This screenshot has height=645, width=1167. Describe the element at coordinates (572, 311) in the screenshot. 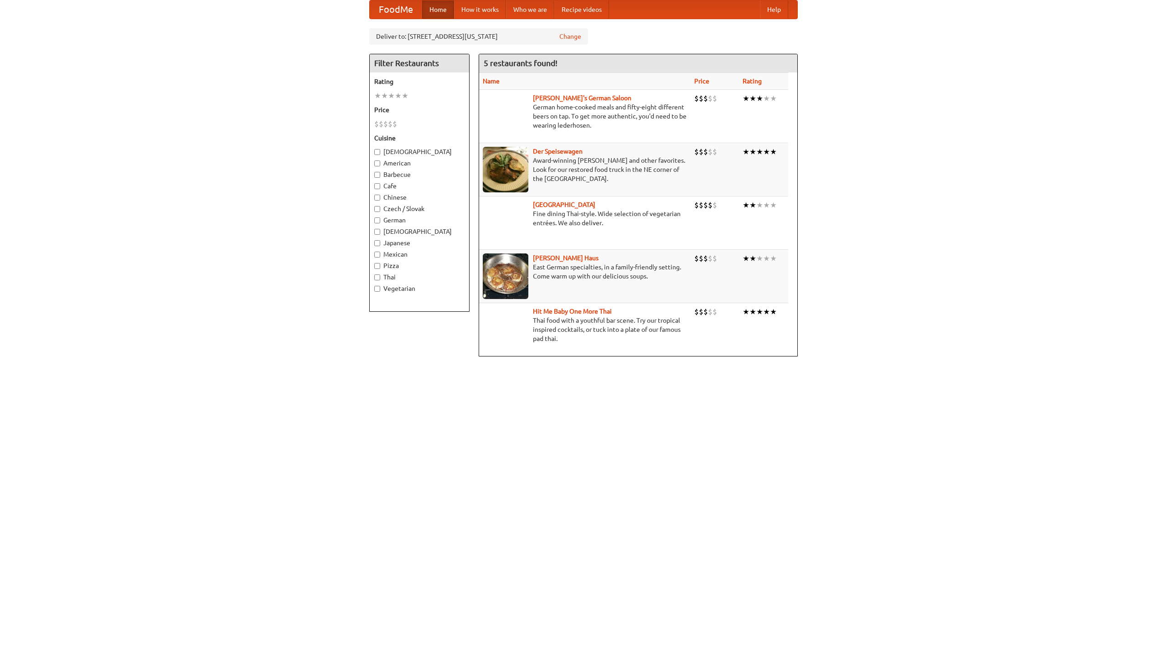

I see `b: Hit Me Baby One More Thai` at that location.